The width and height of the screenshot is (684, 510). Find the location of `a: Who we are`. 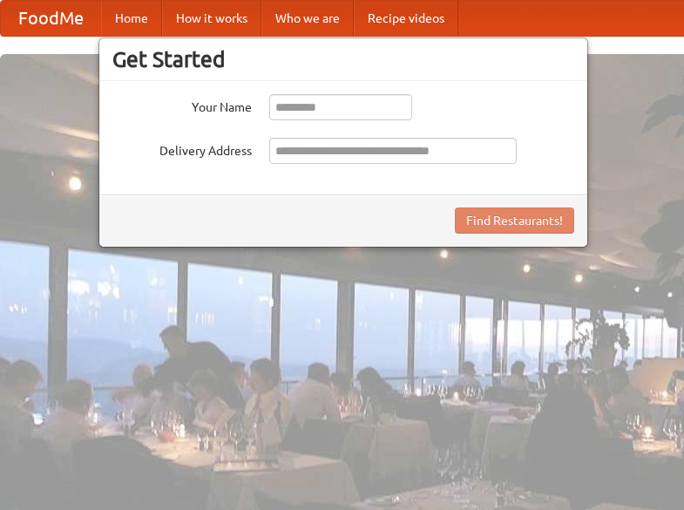

a: Who we are is located at coordinates (308, 18).